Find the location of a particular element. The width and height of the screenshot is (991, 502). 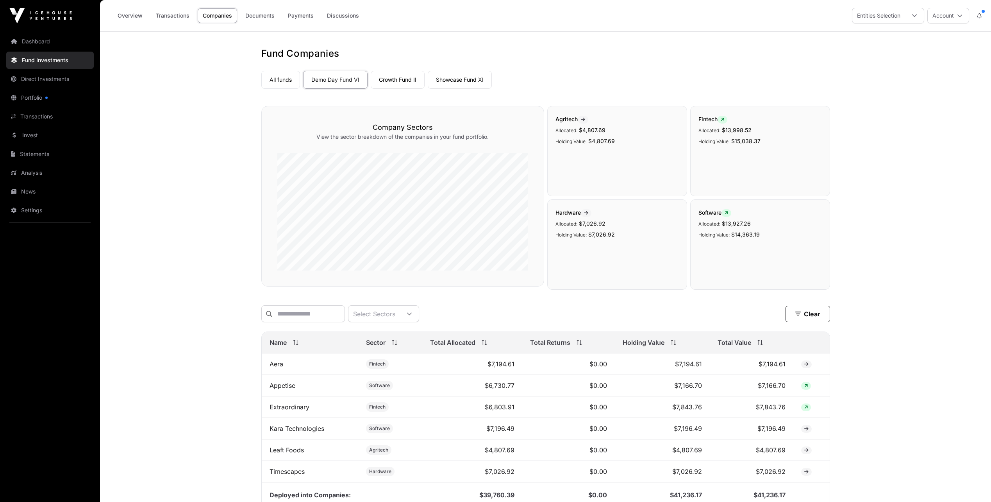

a: Invest is located at coordinates (50, 135).